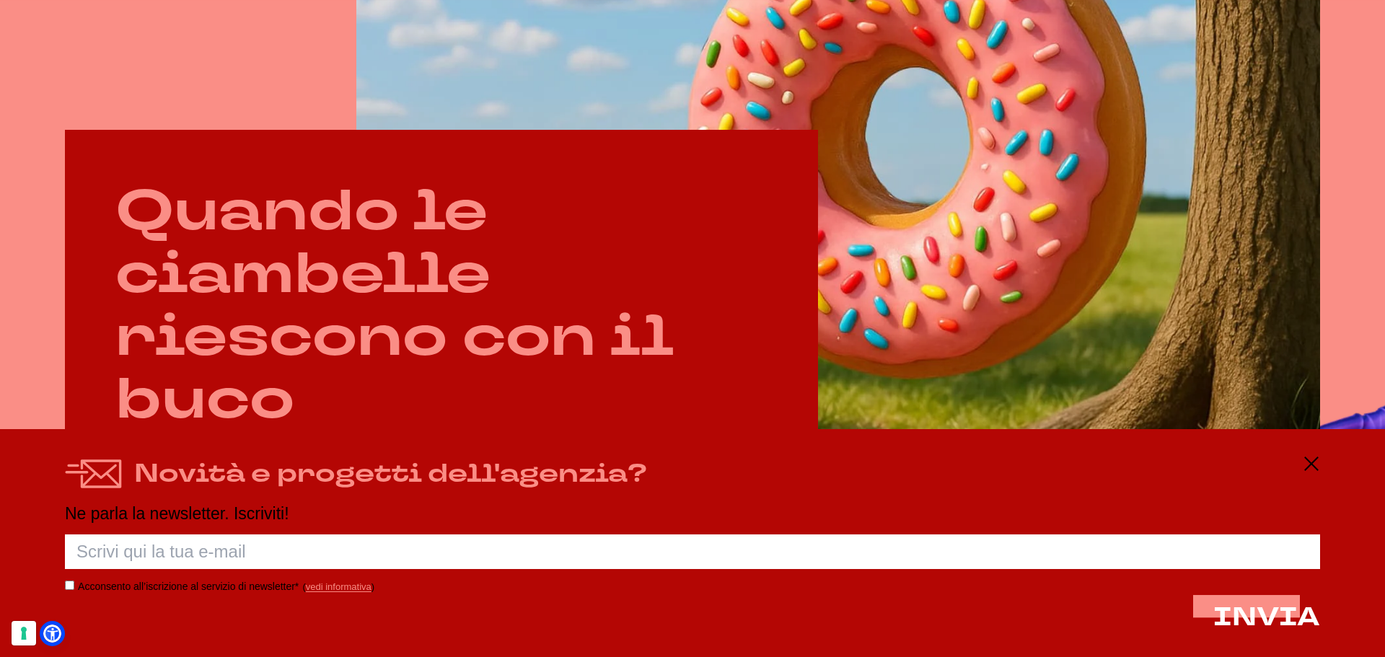  What do you see at coordinates (693, 513) in the screenshot?
I see `p: Ne parla la newsletter. Iscriviti!` at bounding box center [693, 513].